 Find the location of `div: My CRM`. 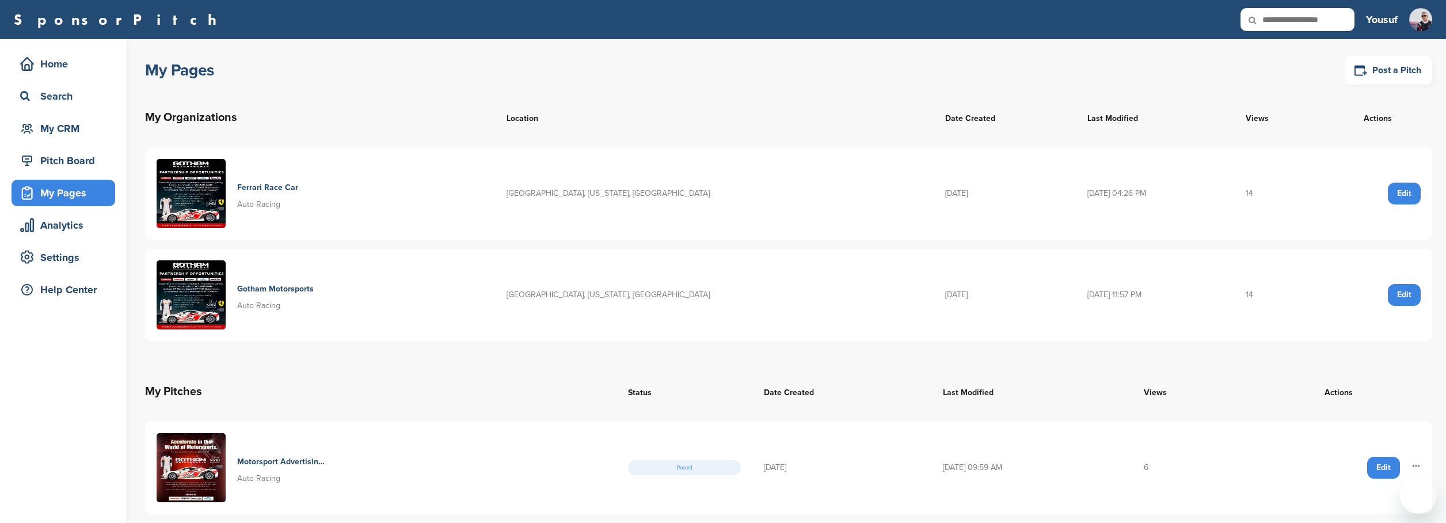

div: My CRM is located at coordinates (66, 128).